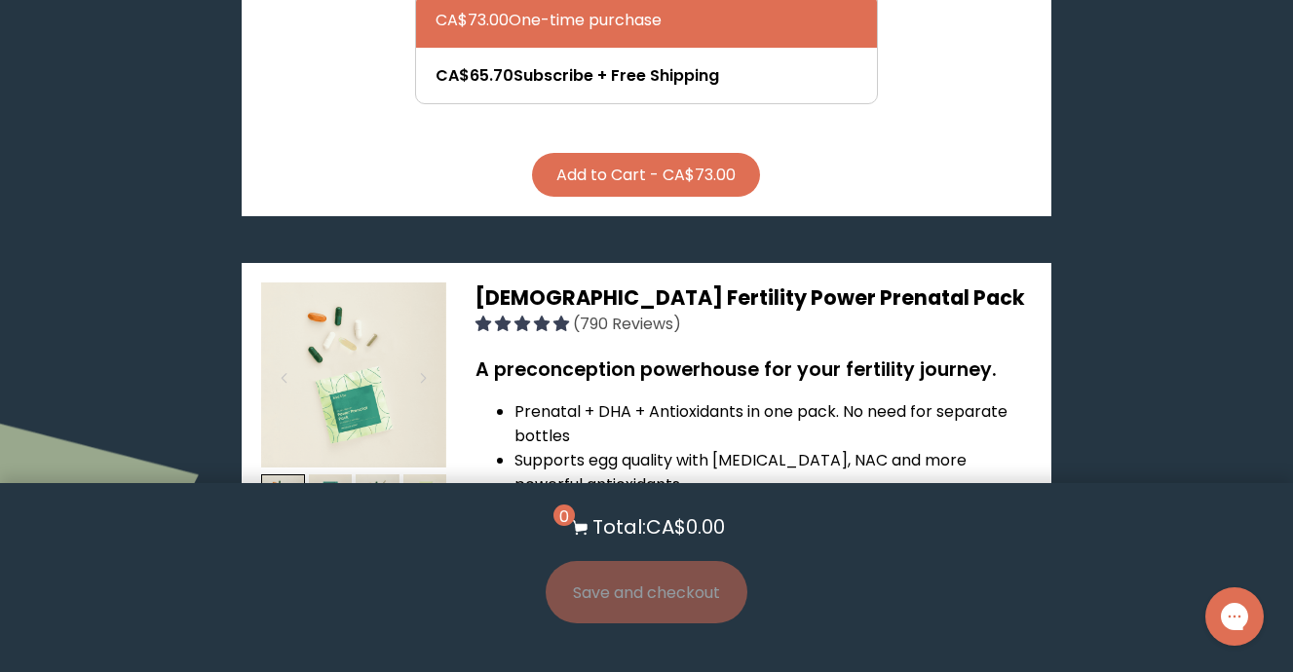 This screenshot has height=672, width=1293. What do you see at coordinates (627, 324) in the screenshot?
I see `span: (790 Reviews)` at bounding box center [627, 324].